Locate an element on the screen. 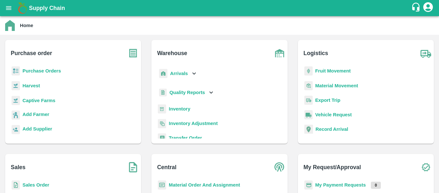 The height and width of the screenshot is (193, 439). a: Transfer Order is located at coordinates (185, 138).